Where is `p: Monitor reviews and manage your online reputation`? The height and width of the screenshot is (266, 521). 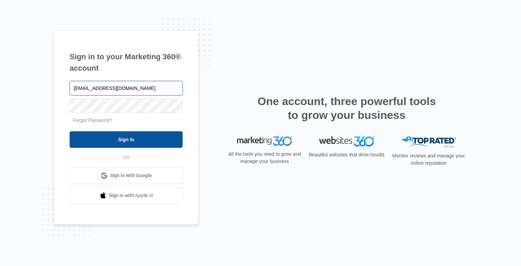 p: Monitor reviews and manage your online reputation is located at coordinates (429, 160).